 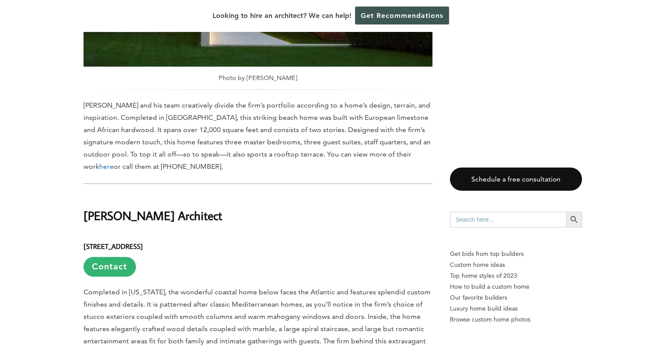 What do you see at coordinates (516, 297) in the screenshot?
I see `p: Our favorite builders` at bounding box center [516, 297].